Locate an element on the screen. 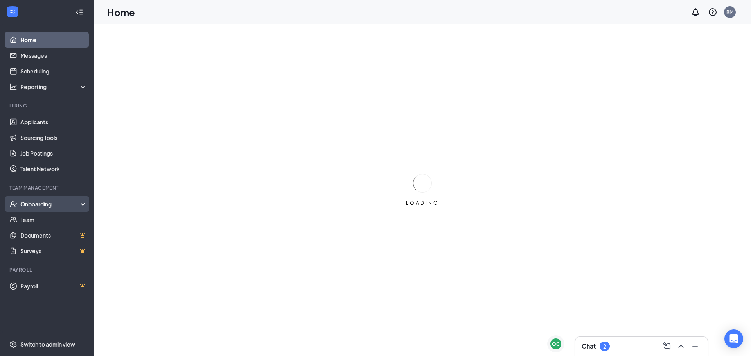 Image resolution: width=751 pixels, height=356 pixels. svg: Minimize is located at coordinates (695, 346).